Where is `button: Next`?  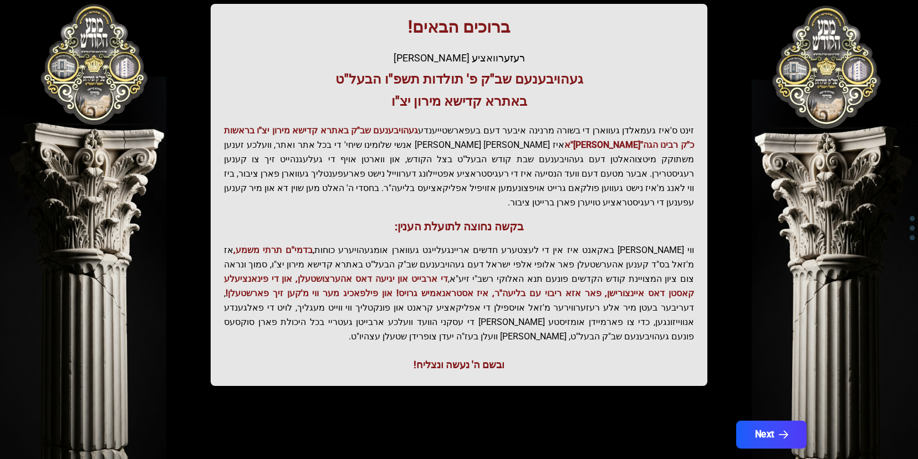
button: Next is located at coordinates (771, 435).